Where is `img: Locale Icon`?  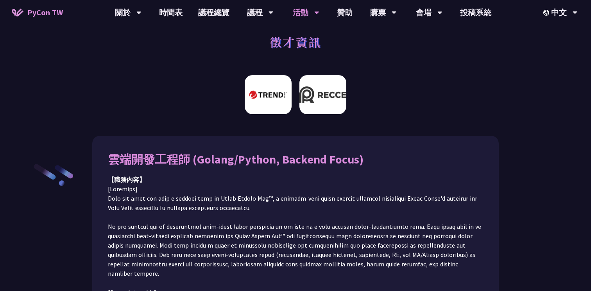 img: Locale Icon is located at coordinates (547, 13).